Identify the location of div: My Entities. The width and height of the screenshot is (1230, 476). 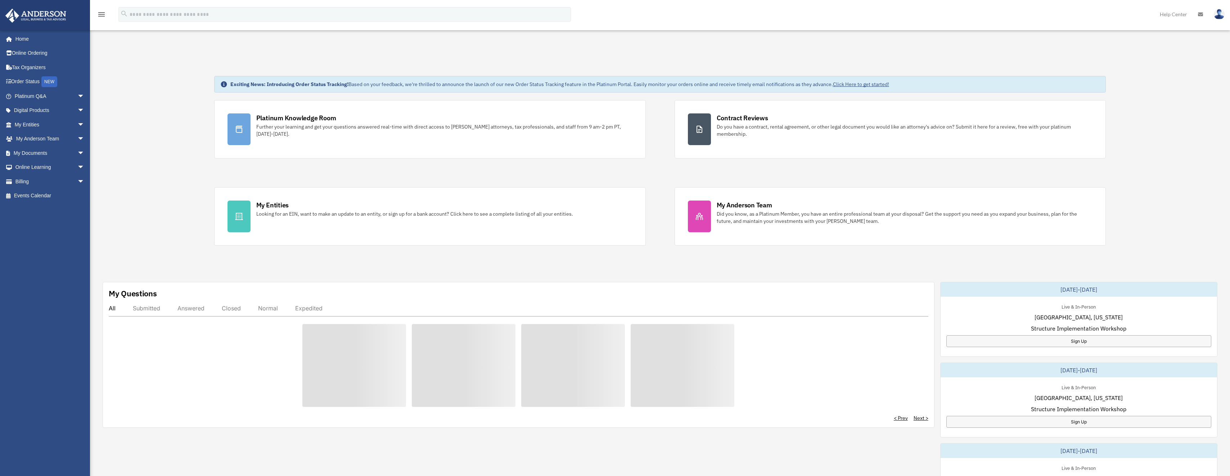
(272, 205).